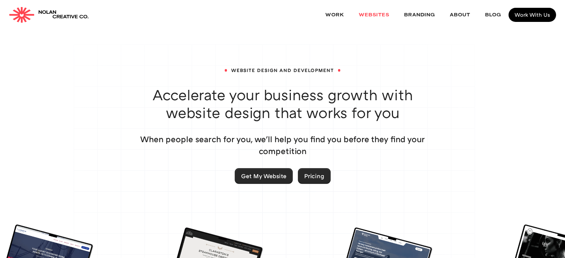 This screenshot has height=258, width=565. Describe the element at coordinates (533, 15) in the screenshot. I see `div: Work With Us` at that location.